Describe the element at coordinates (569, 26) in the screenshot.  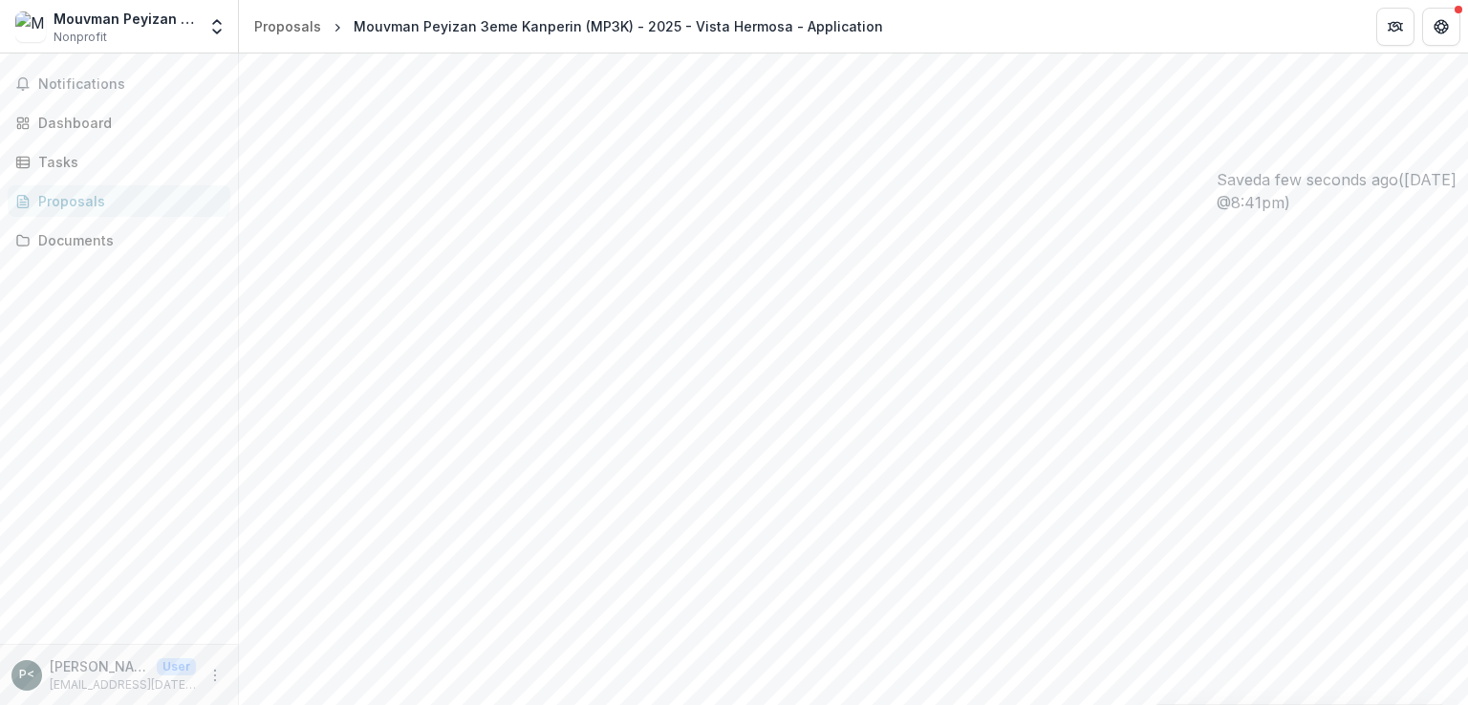
I see `nav: breadcrumb` at that location.